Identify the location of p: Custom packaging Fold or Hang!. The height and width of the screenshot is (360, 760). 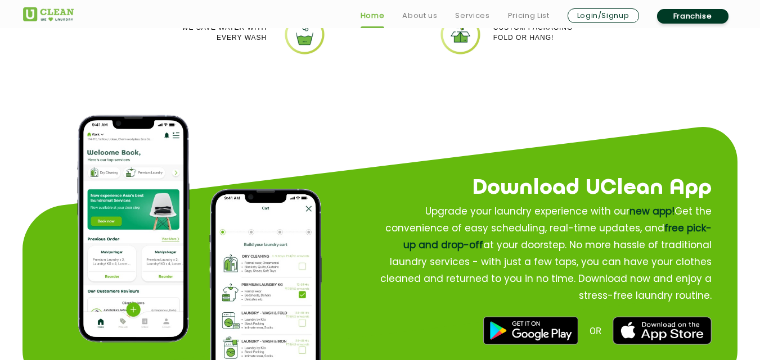
(533, 33).